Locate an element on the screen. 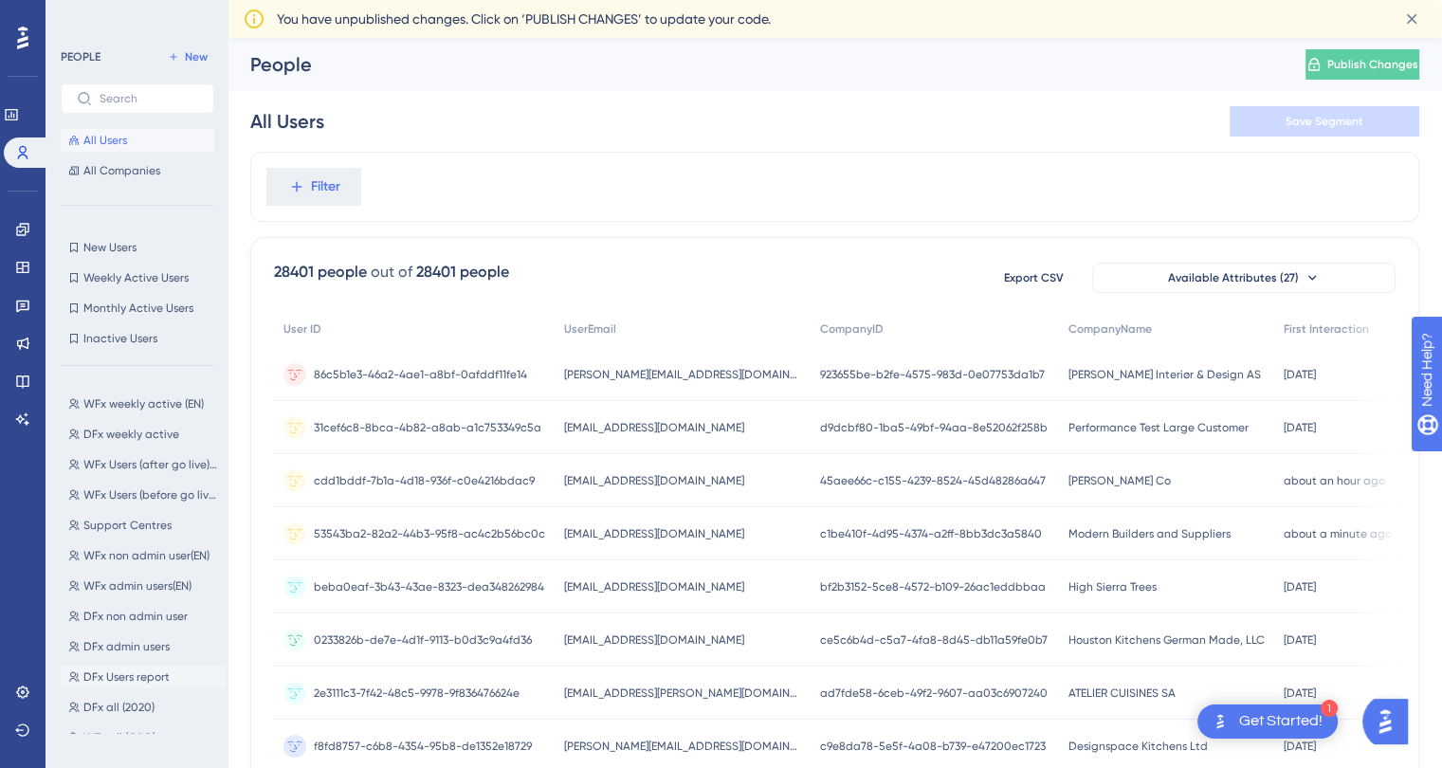 This screenshot has height=768, width=1442. span: Export CSV is located at coordinates (1034, 278).